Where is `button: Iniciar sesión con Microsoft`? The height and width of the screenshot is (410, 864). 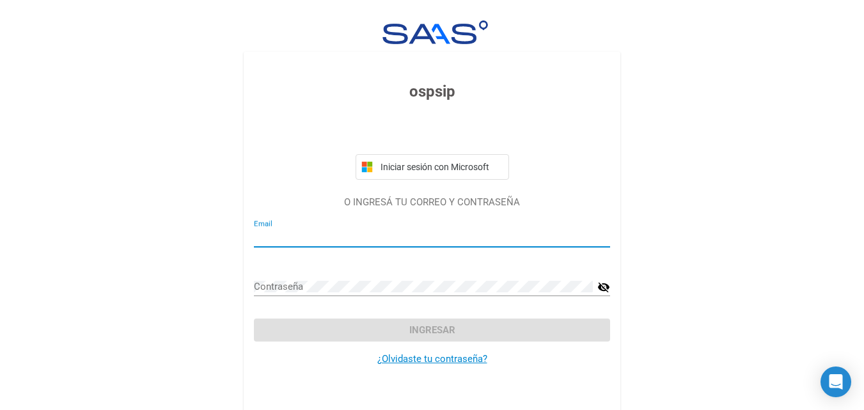
button: Iniciar sesión con Microsoft is located at coordinates (432, 167).